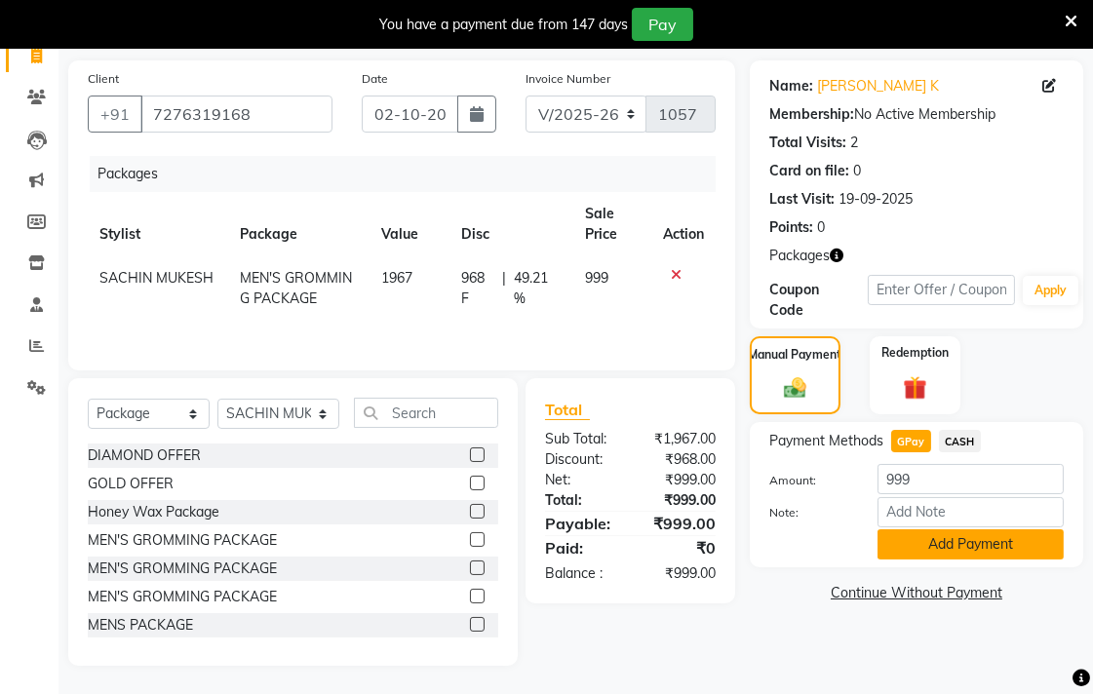 Image resolution: width=1093 pixels, height=694 pixels. What do you see at coordinates (537, 289) in the screenshot?
I see `span: 49.21 %` at bounding box center [537, 289].